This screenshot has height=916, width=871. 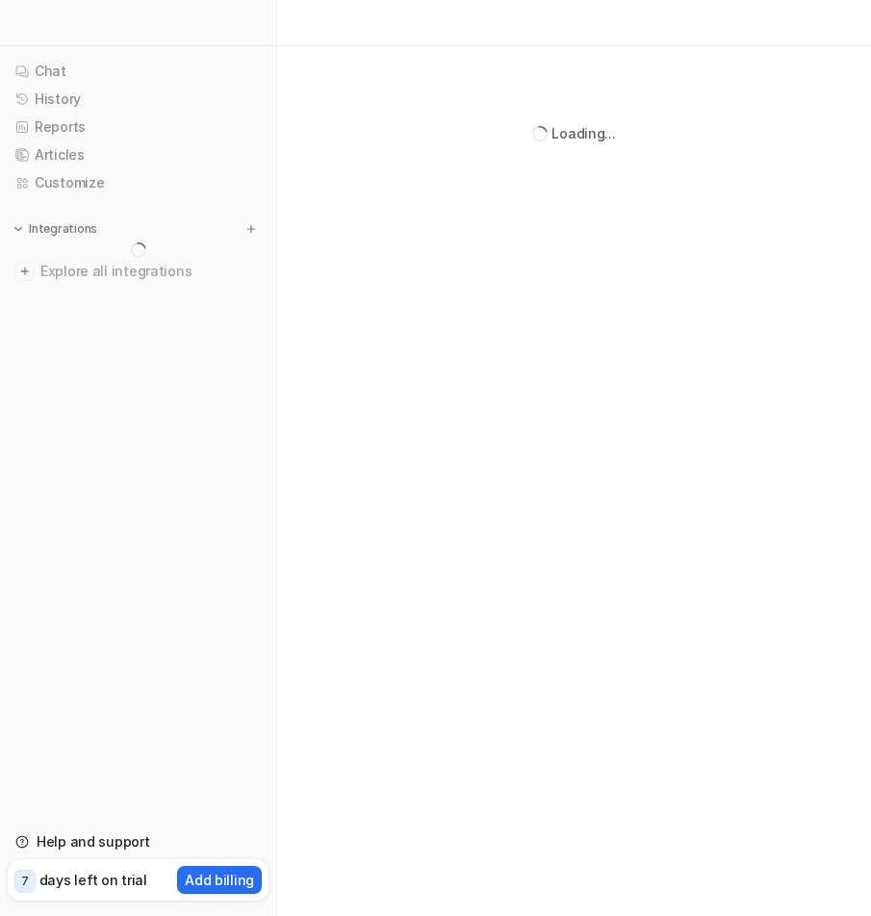 What do you see at coordinates (138, 127) in the screenshot?
I see `a: Reports` at bounding box center [138, 127].